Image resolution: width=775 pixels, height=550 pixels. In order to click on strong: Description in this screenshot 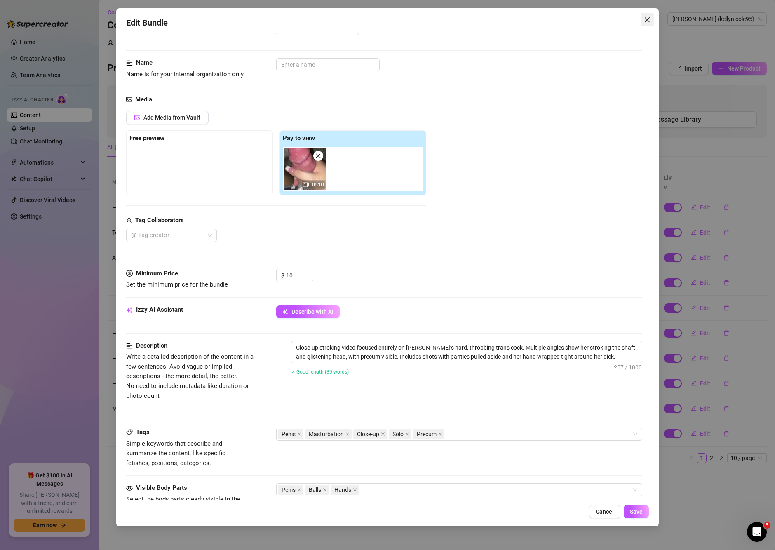, I will do `click(152, 346)`.